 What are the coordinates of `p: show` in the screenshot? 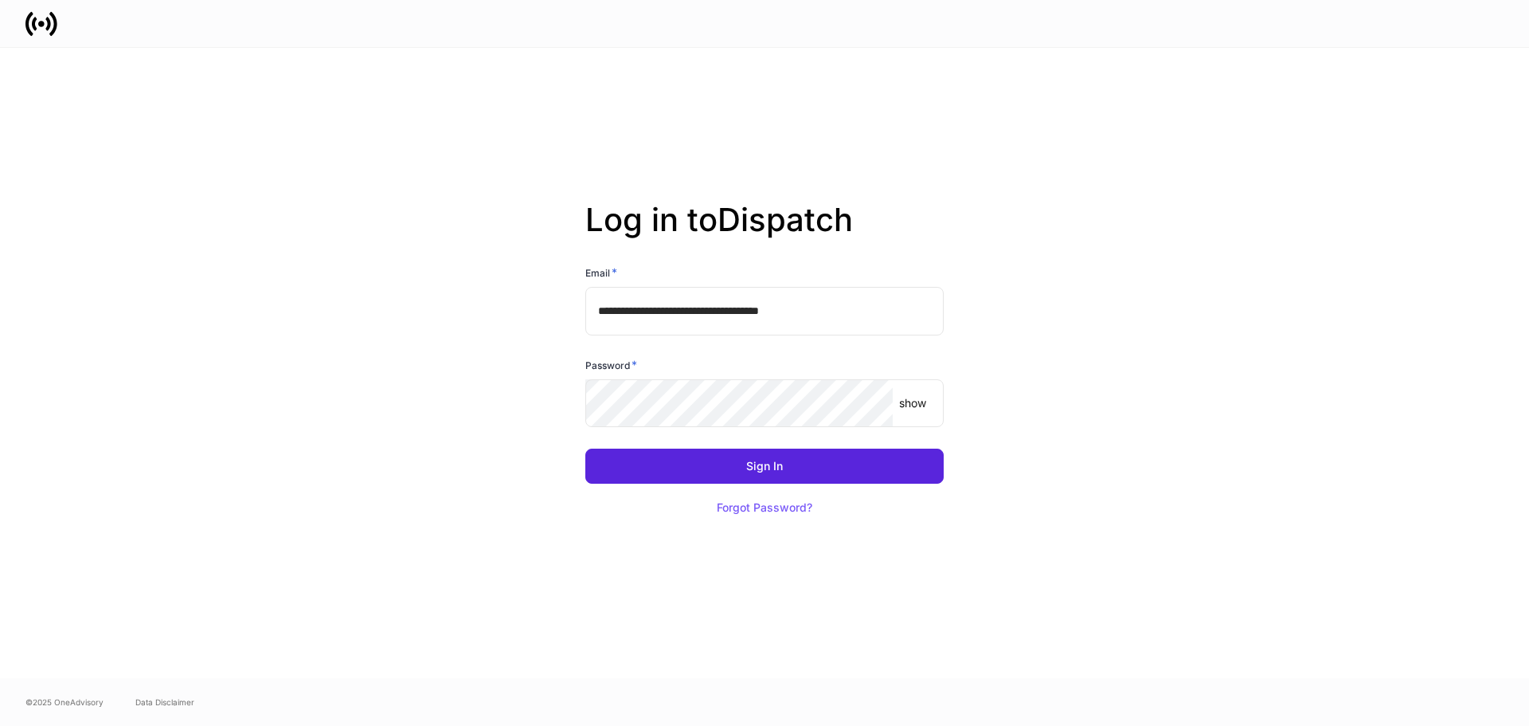 It's located at (913, 403).